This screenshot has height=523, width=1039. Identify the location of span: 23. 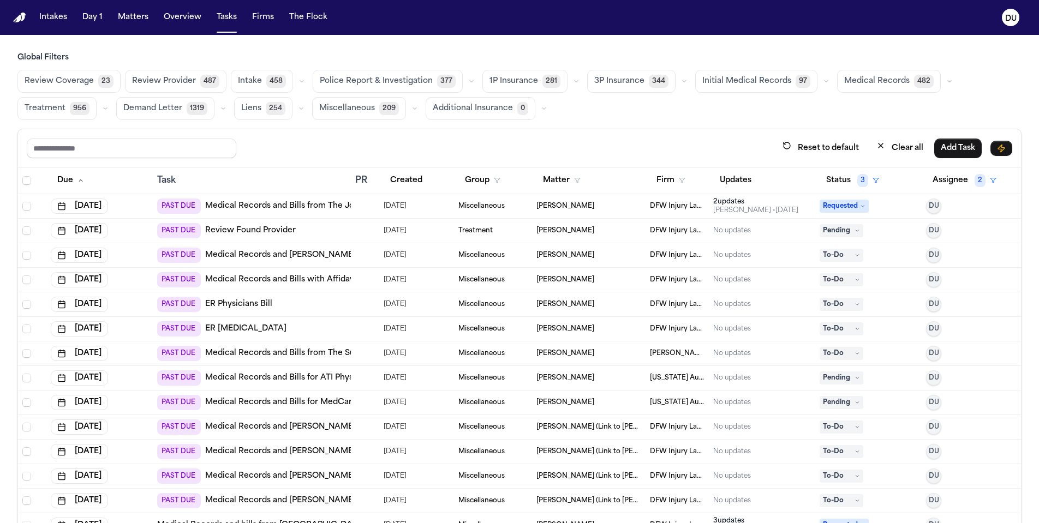
(106, 81).